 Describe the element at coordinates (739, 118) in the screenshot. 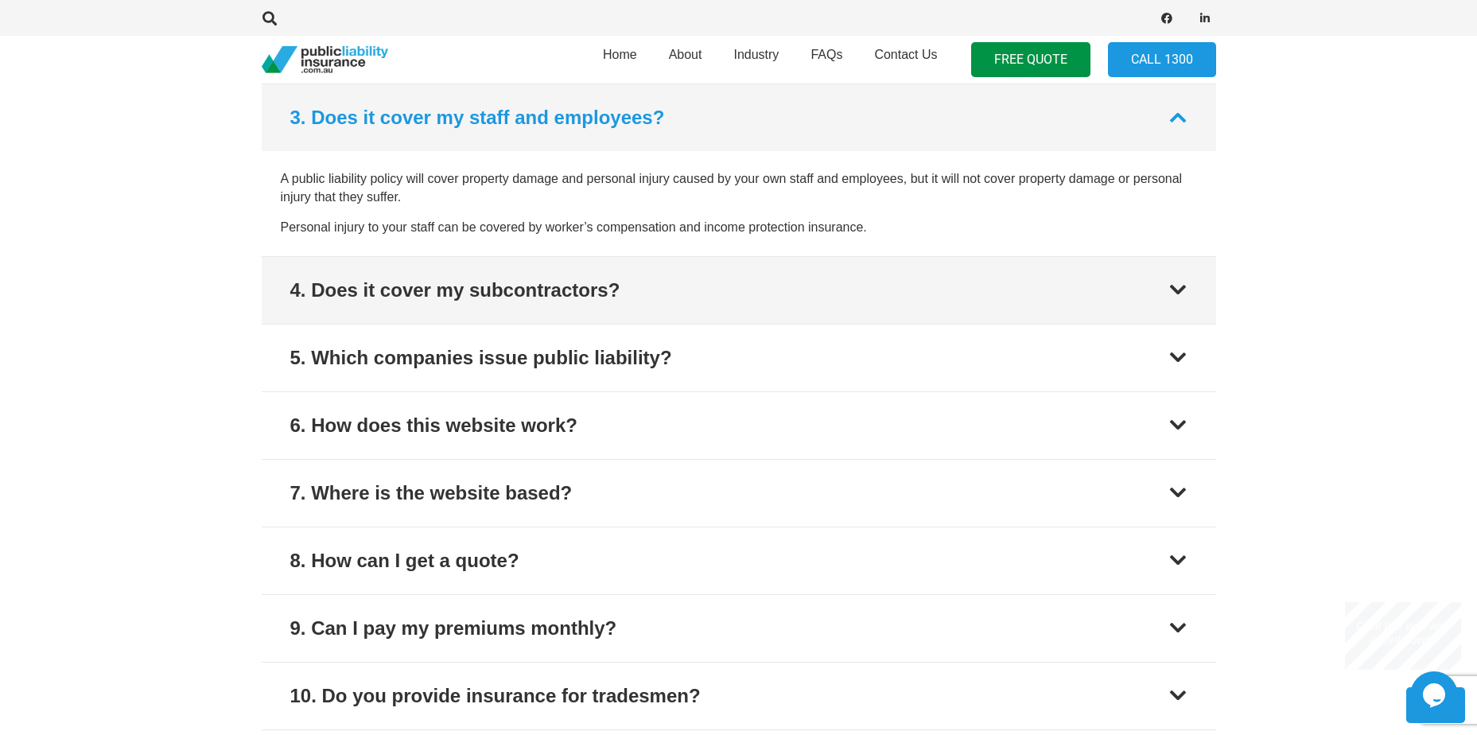

I see `button: 3. Does it cover my staff and employees?` at that location.